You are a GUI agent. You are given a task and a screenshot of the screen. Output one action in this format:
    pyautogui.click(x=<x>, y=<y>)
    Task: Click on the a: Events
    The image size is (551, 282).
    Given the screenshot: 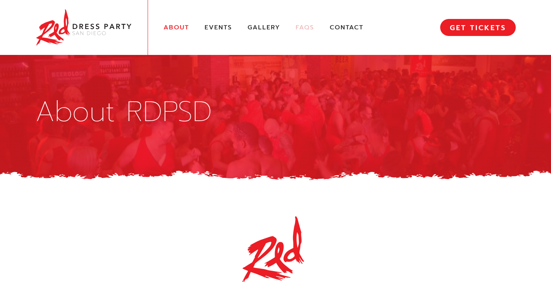 What is the action you would take?
    pyautogui.click(x=218, y=27)
    